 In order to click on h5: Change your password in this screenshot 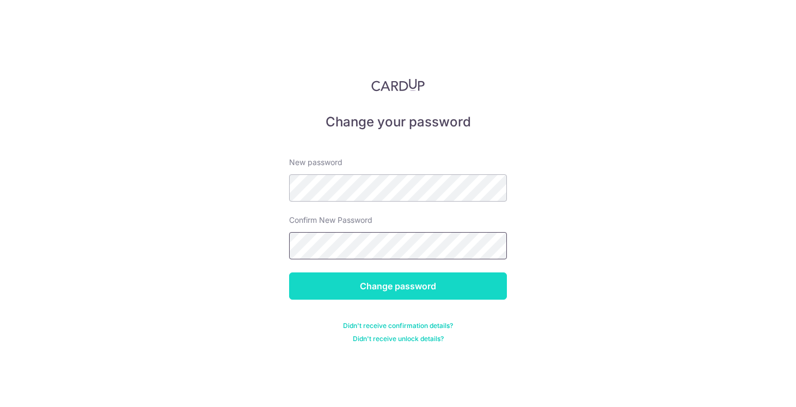, I will do `click(398, 122)`.